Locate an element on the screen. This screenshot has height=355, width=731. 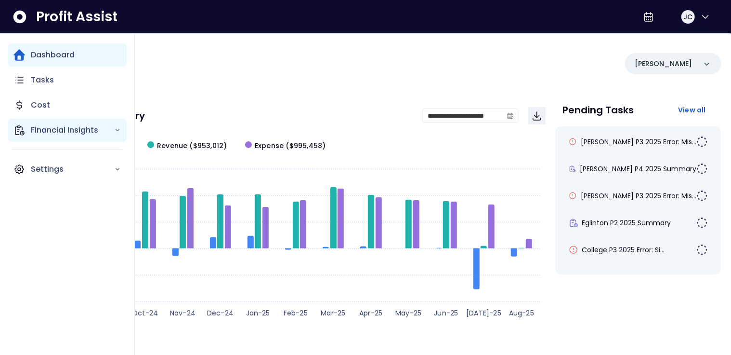
p: Financial Insights is located at coordinates (72, 130).